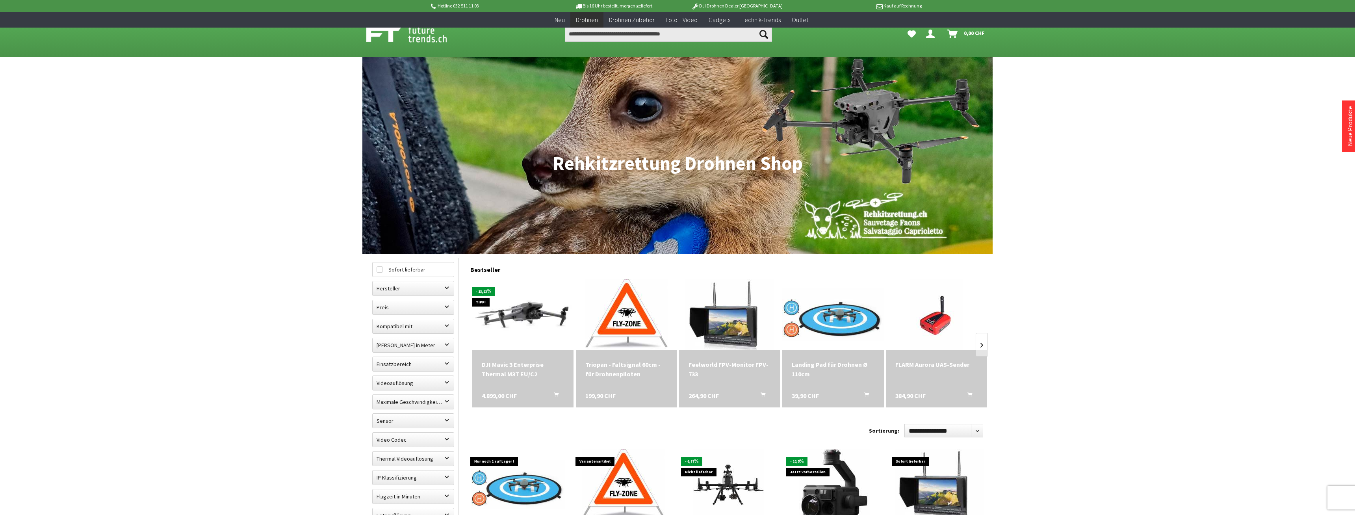  Describe the element at coordinates (523, 369) in the screenshot. I see `div: DJI Mavic 3 Enterprise Thermal M3T EU/C2` at that location.